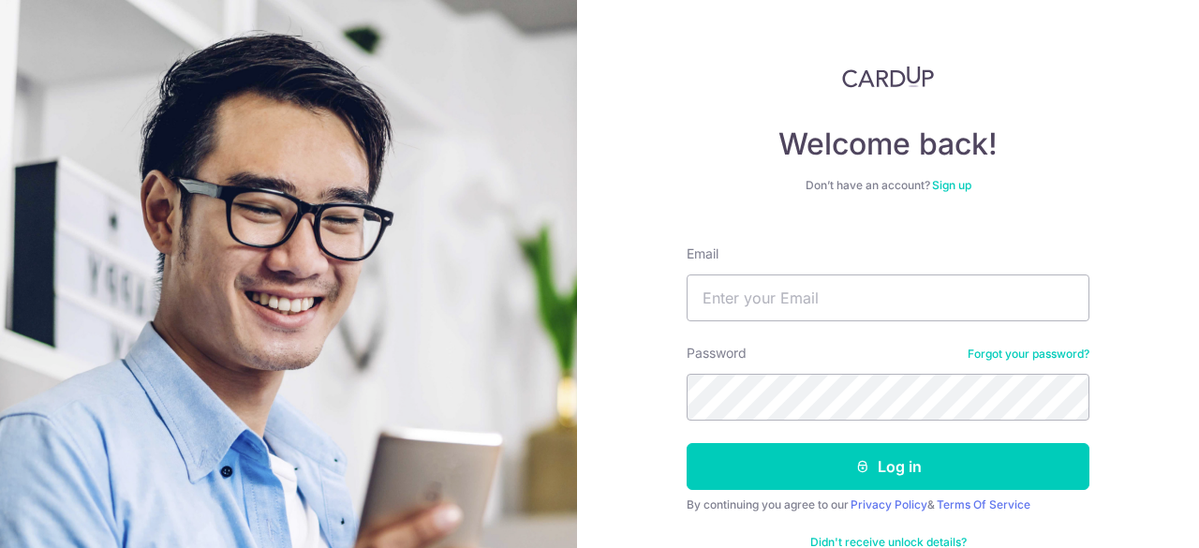 This screenshot has height=548, width=1199. I want to click on img: CardUp Logo, so click(888, 77).